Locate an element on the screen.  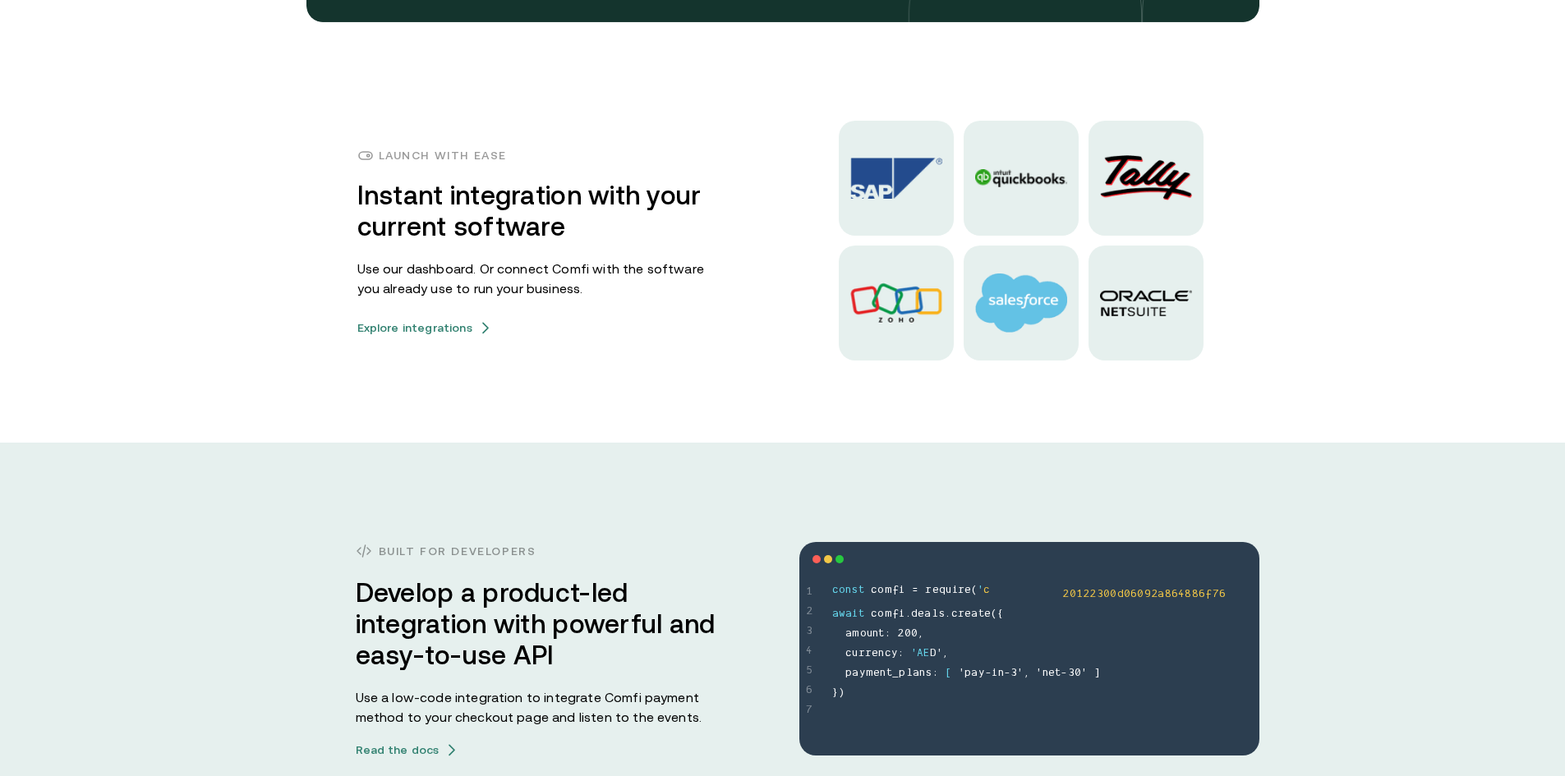
img: Zoho logo is located at coordinates (896, 303).